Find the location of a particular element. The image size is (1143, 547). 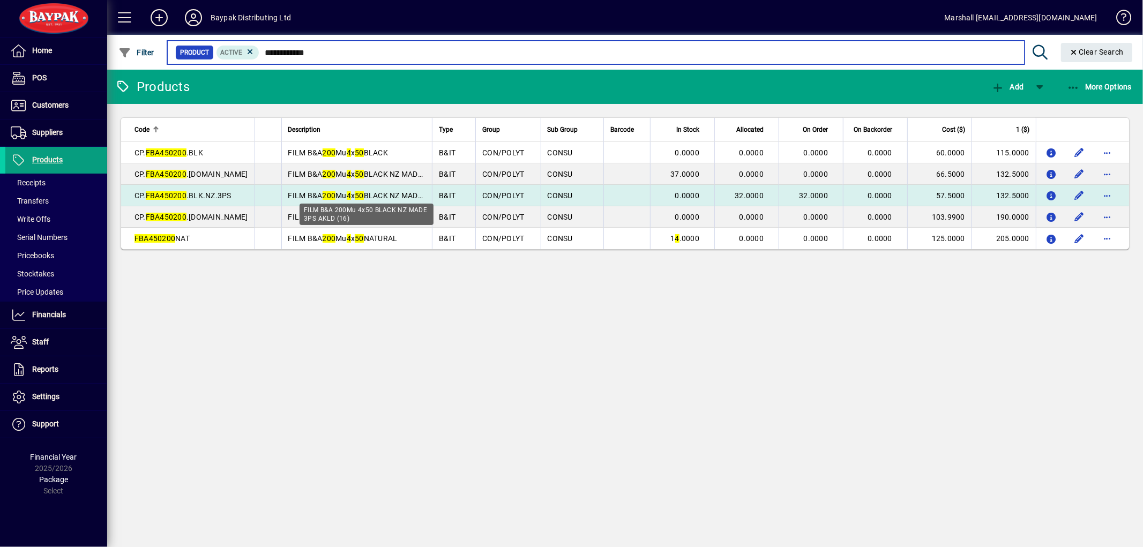

td: 57.5000 is located at coordinates (940, 196).